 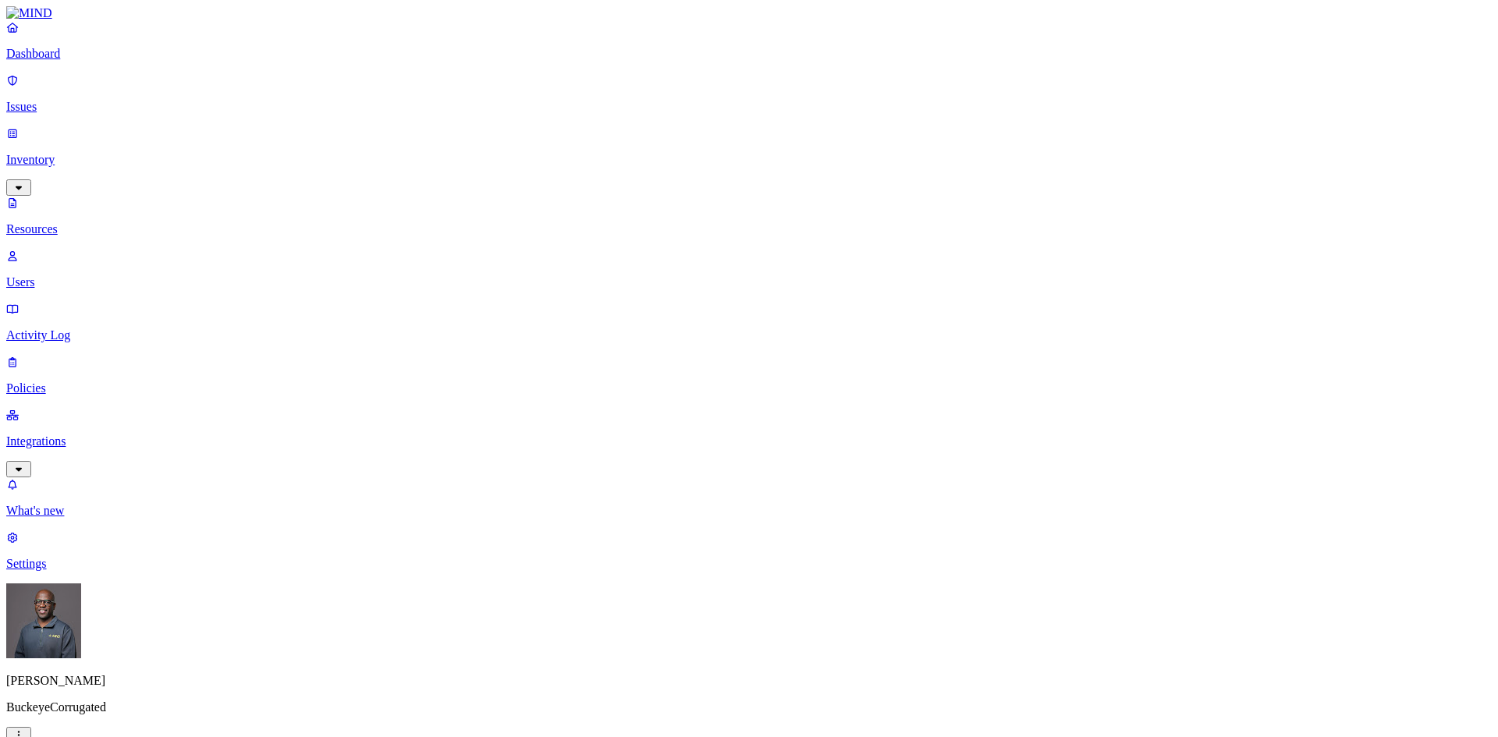 I want to click on p: Settings, so click(x=749, y=564).